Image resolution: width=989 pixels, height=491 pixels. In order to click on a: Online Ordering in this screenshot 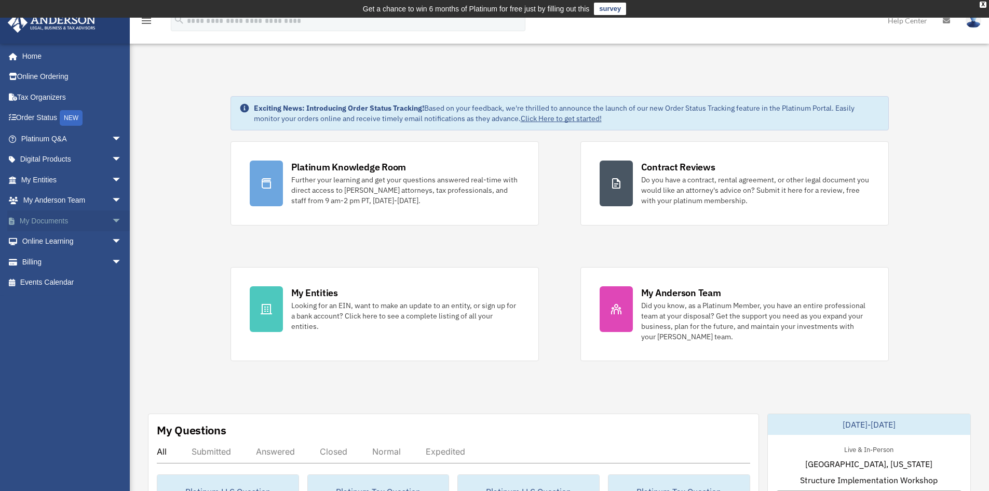, I will do `click(72, 77)`.